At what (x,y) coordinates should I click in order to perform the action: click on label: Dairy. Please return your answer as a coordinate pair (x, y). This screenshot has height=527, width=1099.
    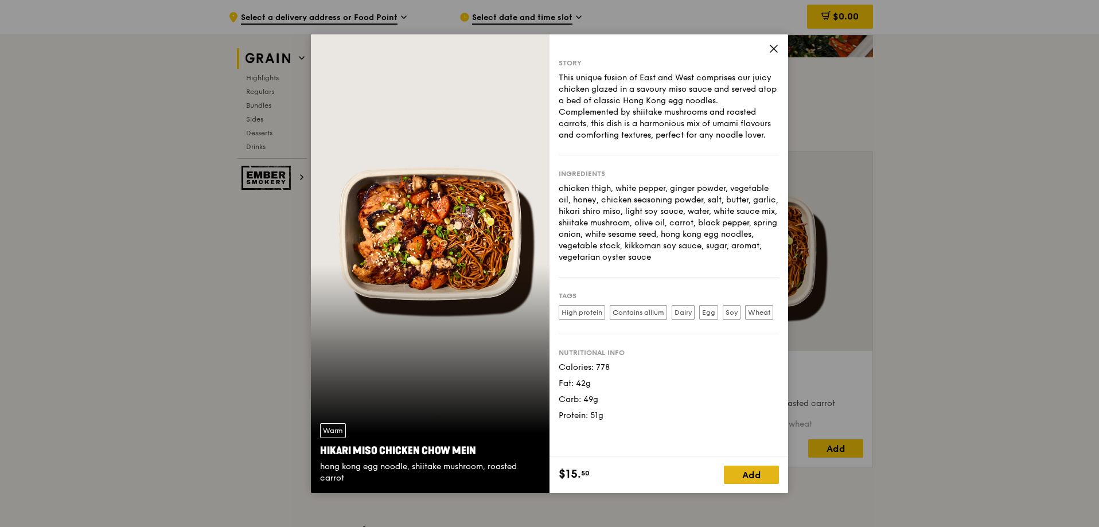
    Looking at the image, I should click on (683, 312).